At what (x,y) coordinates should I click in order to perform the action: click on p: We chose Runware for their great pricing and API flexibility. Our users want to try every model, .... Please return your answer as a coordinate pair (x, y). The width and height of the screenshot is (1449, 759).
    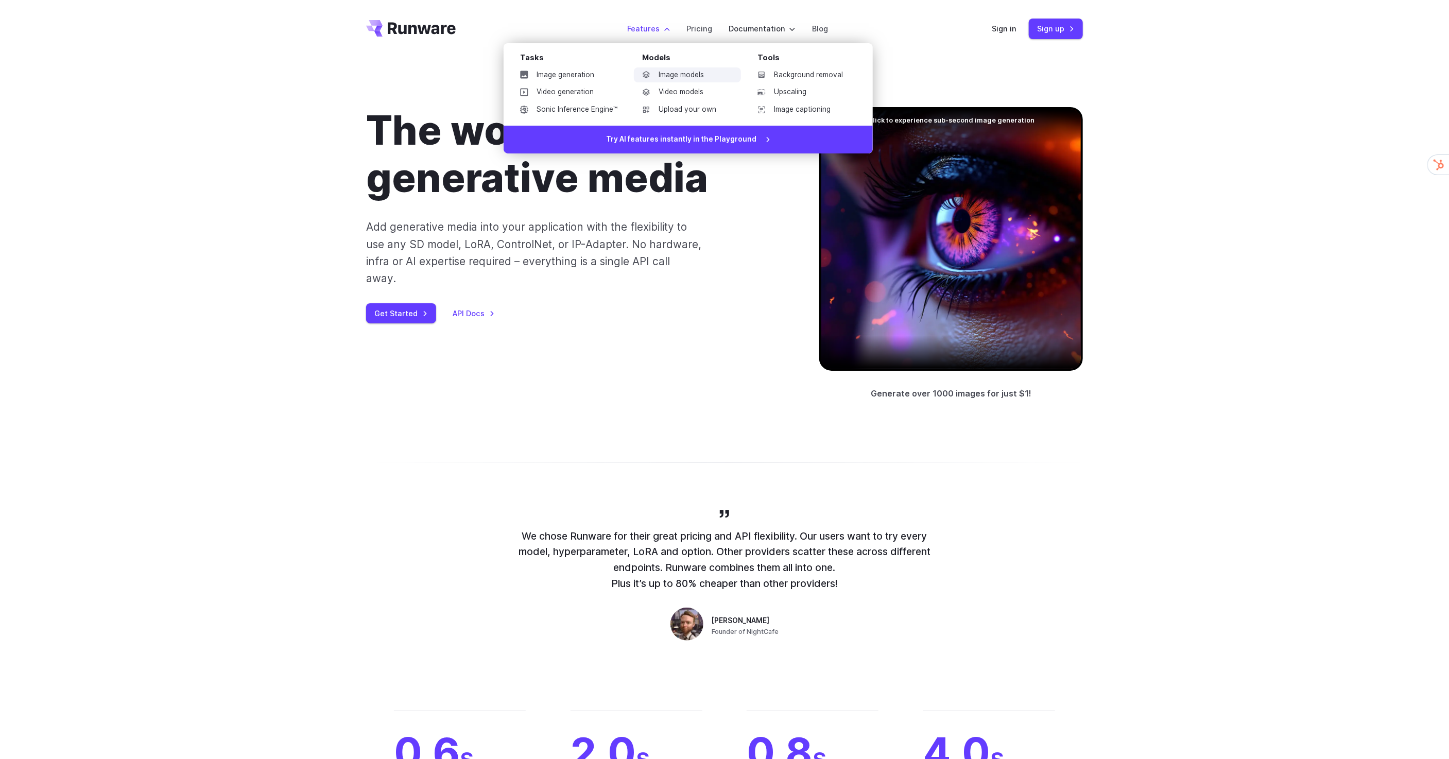
    Looking at the image, I should click on (724, 560).